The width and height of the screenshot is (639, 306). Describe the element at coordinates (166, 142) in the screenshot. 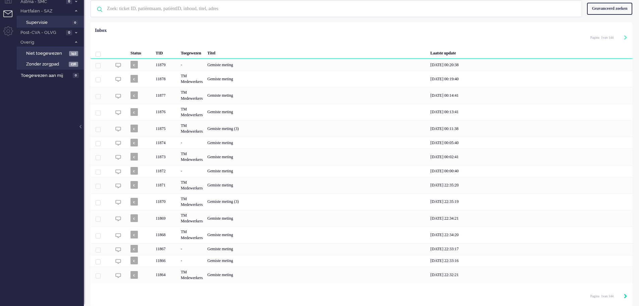

I see `div: 11874` at that location.